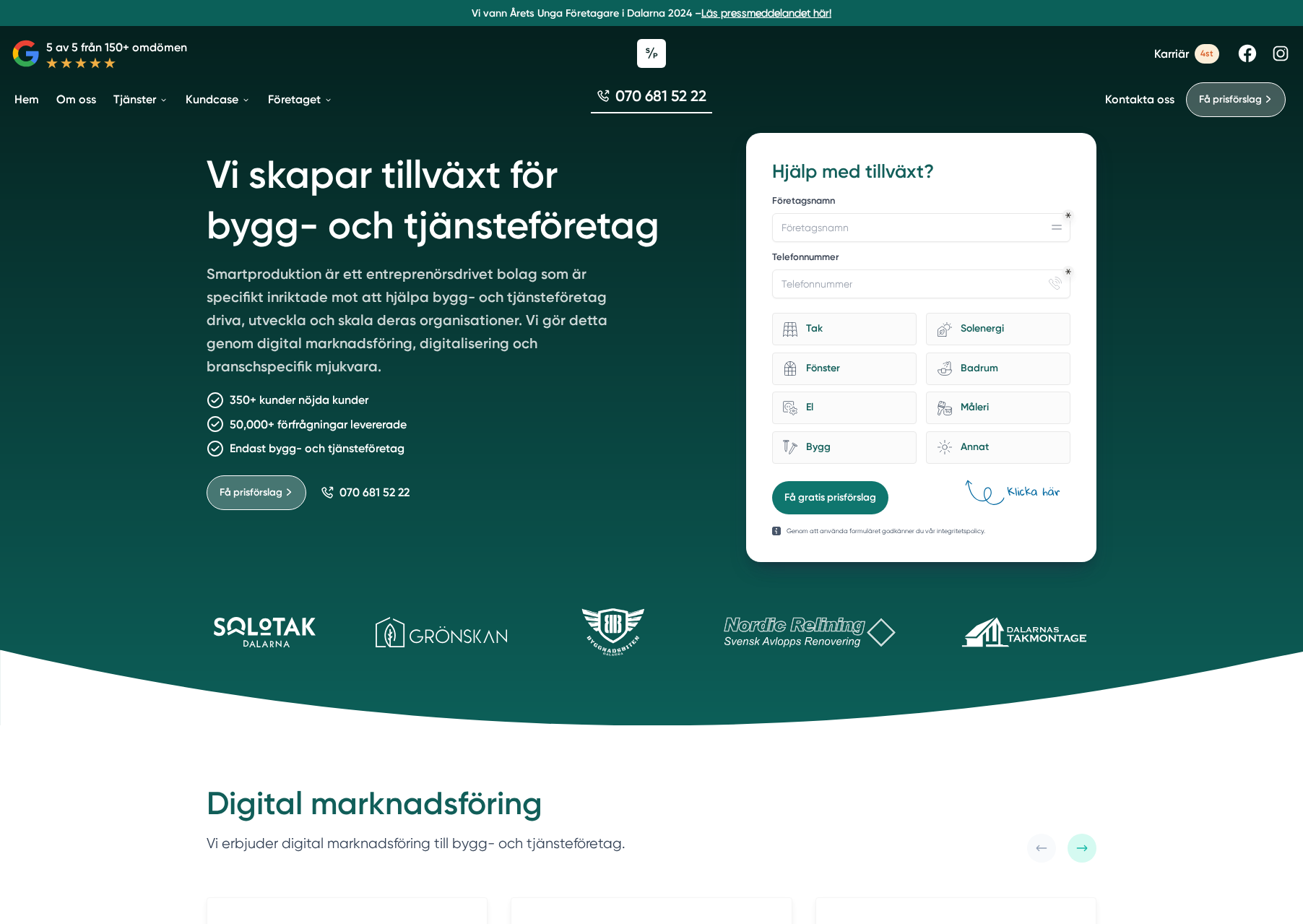  Describe the element at coordinates (1140, 99) in the screenshot. I see `a: Kontakta oss` at that location.